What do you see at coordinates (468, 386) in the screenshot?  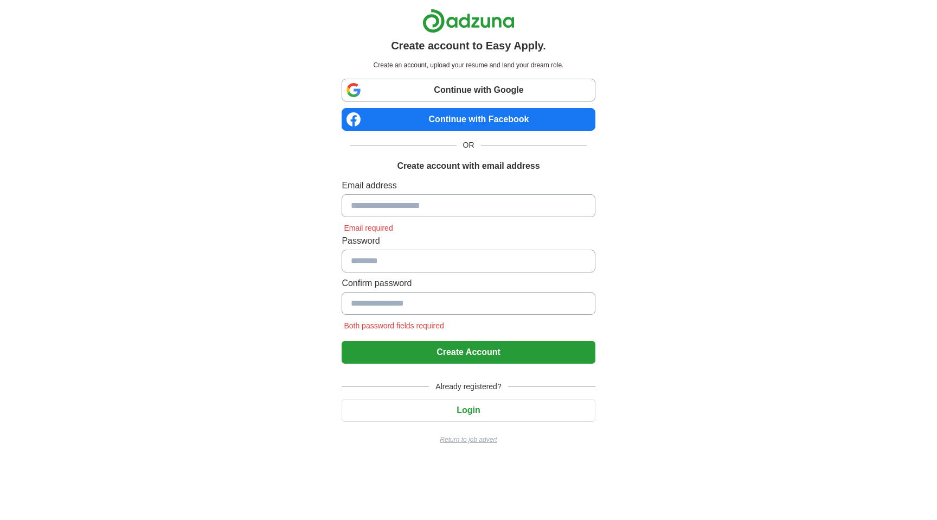 I see `span: Already registered?` at bounding box center [468, 386].